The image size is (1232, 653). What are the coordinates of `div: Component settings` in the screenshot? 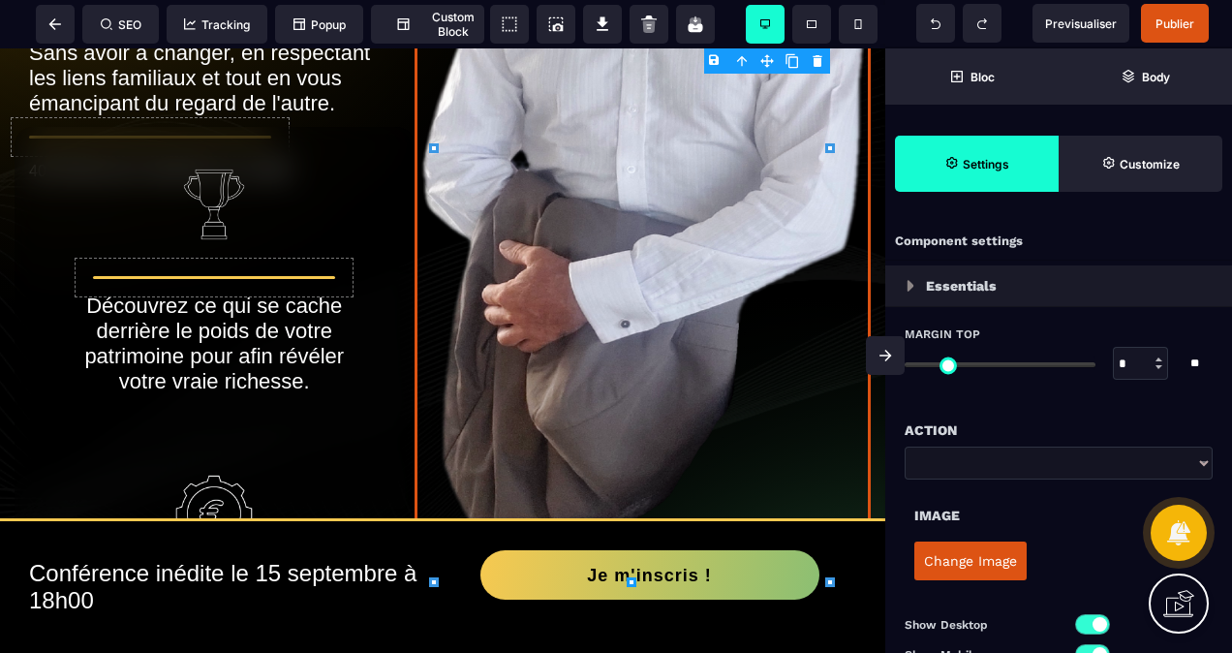 It's located at (1059, 241).